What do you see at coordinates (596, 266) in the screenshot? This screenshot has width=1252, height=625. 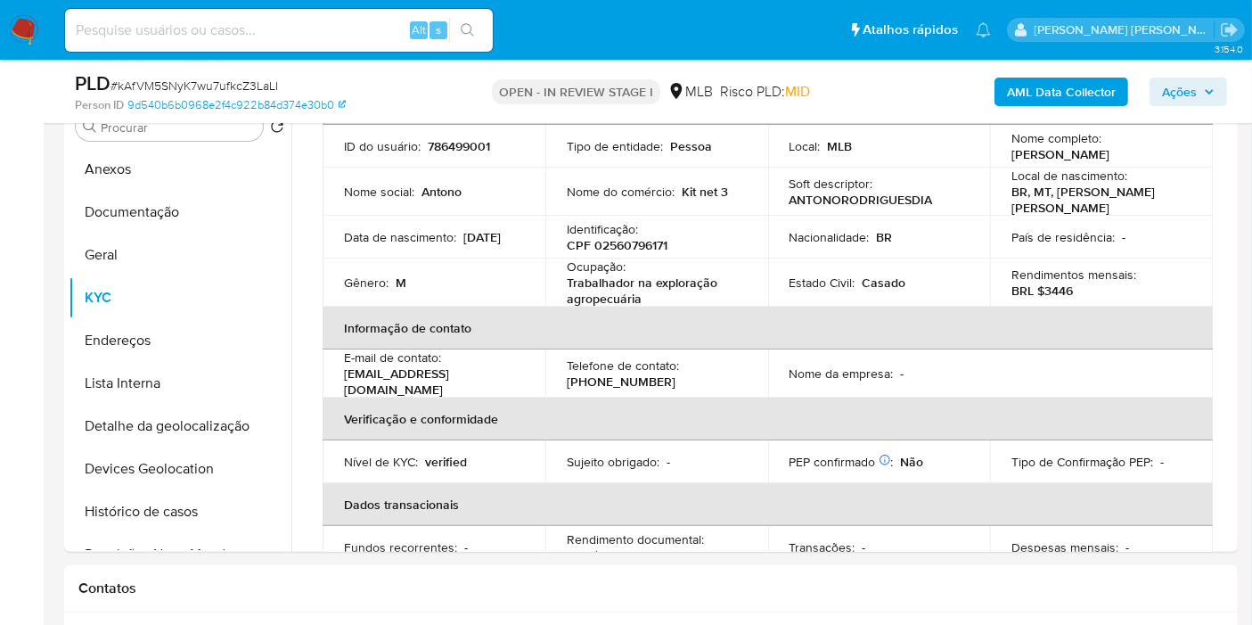 I see `p: Ocupação :` at bounding box center [596, 266].